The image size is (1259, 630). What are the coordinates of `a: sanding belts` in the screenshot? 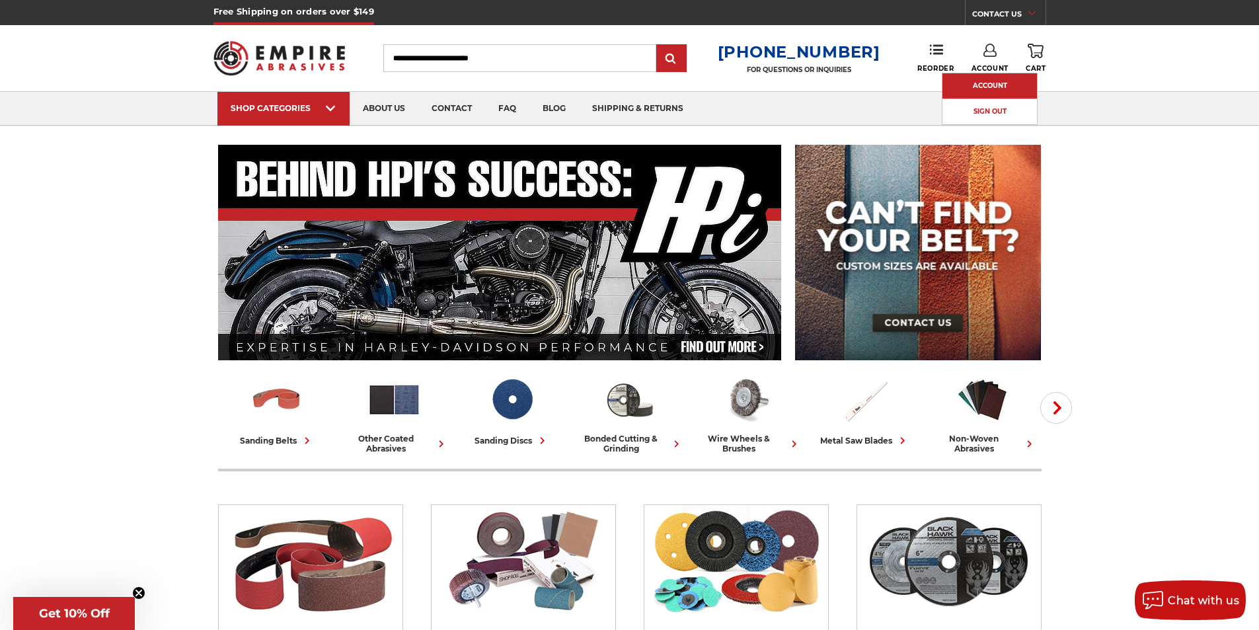 It's located at (277, 410).